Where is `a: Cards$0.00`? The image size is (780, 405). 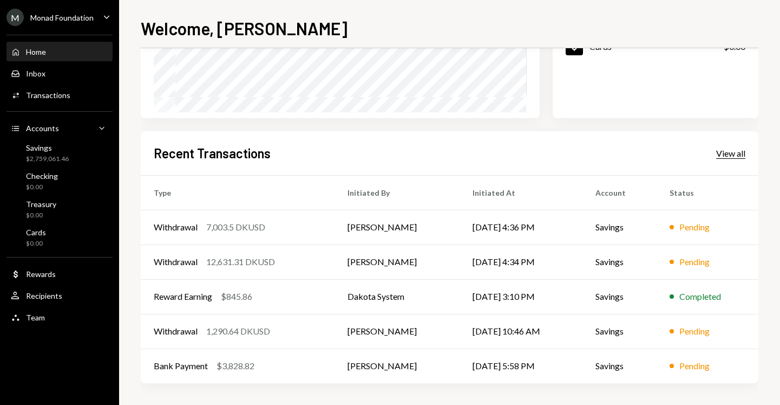
a: Cards$0.00 is located at coordinates (60, 237).